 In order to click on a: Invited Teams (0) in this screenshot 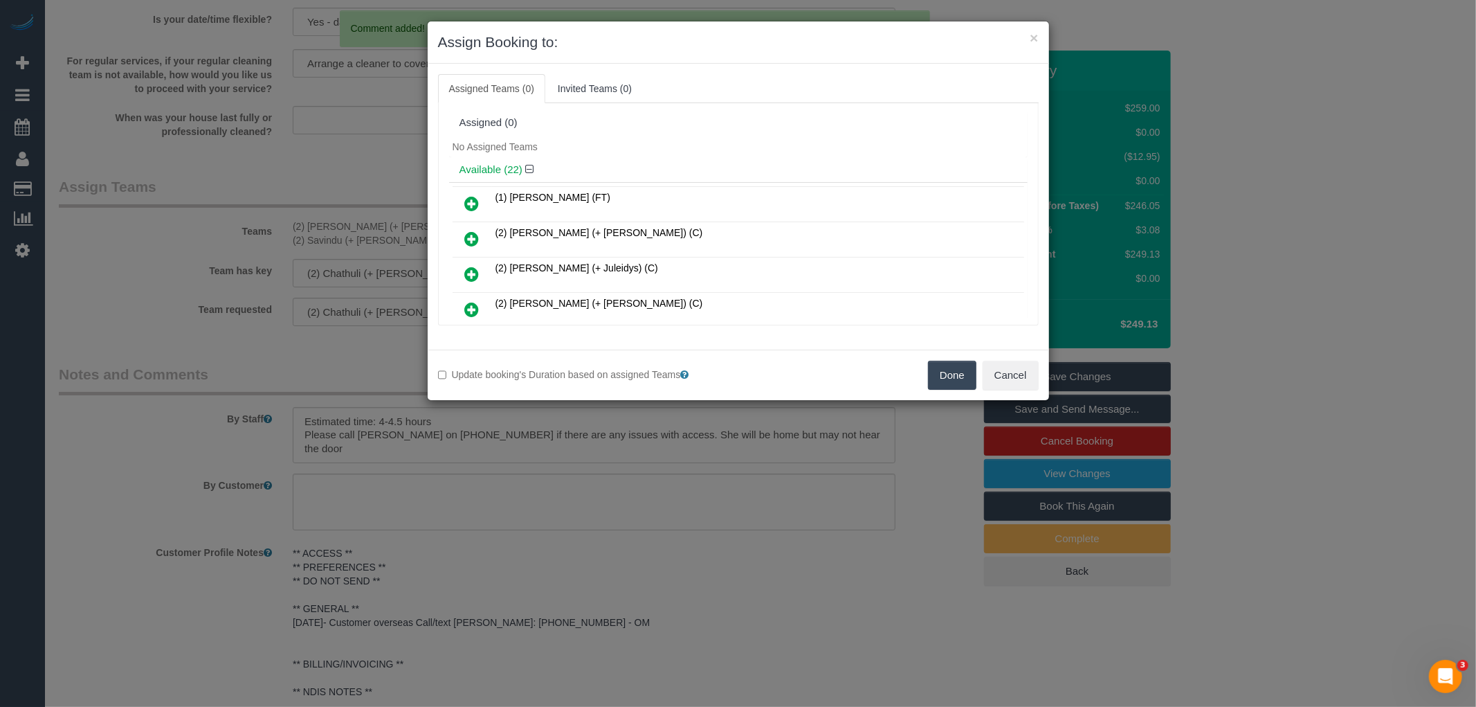, I will do `click(594, 89)`.